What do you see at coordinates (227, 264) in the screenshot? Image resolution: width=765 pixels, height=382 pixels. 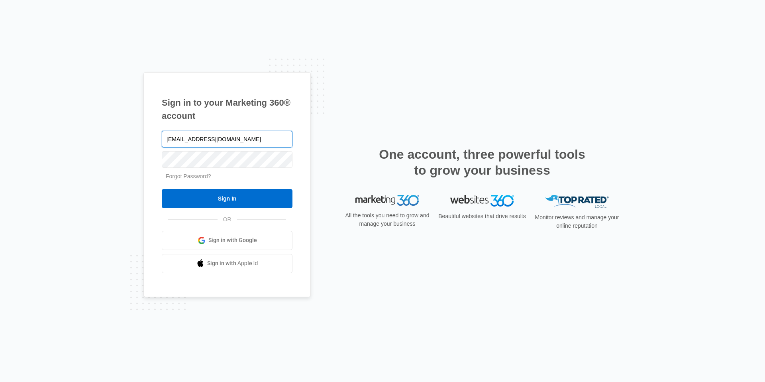 I see `a: Sign in with Apple Id` at bounding box center [227, 264].